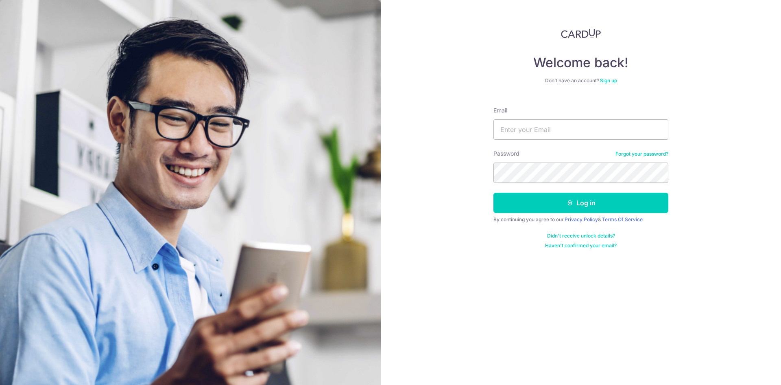 This screenshot has width=781, height=385. I want to click on h4: Welcome back!, so click(581, 63).